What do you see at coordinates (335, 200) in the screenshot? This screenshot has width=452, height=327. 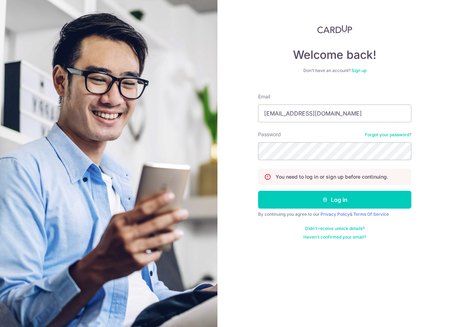 I see `button: Log in` at bounding box center [335, 200].